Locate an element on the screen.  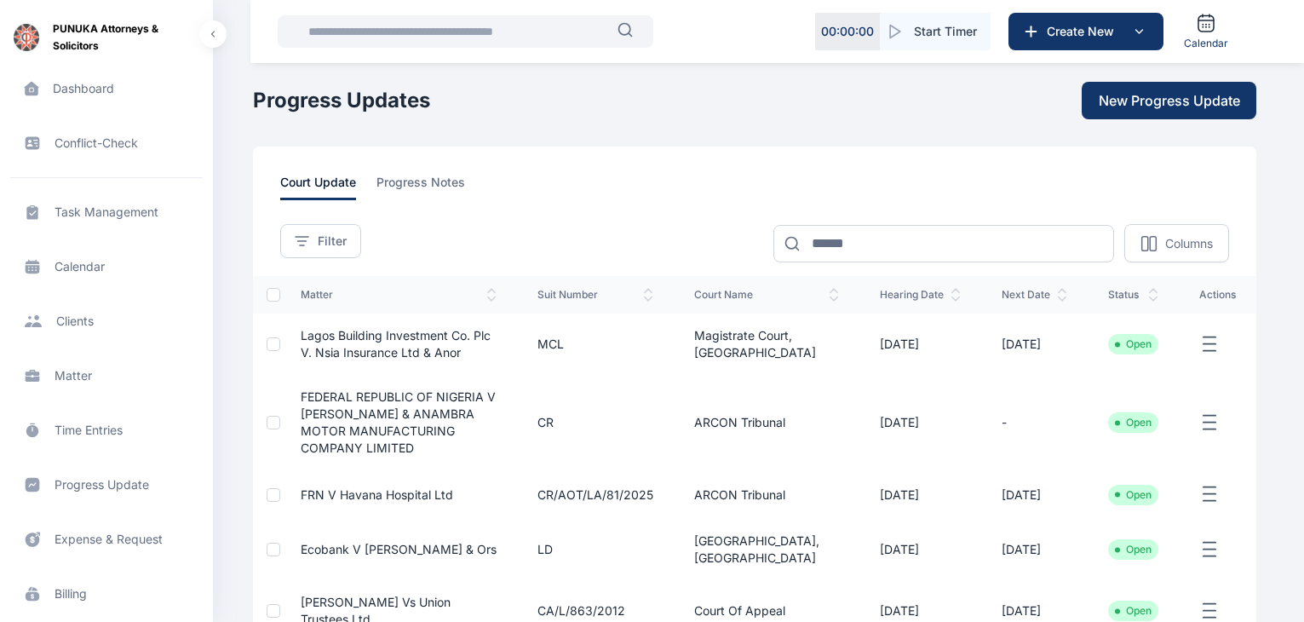
span: calendar is located at coordinates (106, 267).